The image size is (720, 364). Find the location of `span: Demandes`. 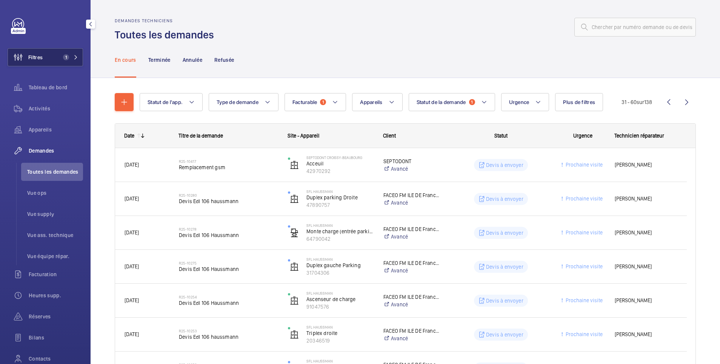

span: Demandes is located at coordinates (56, 151).